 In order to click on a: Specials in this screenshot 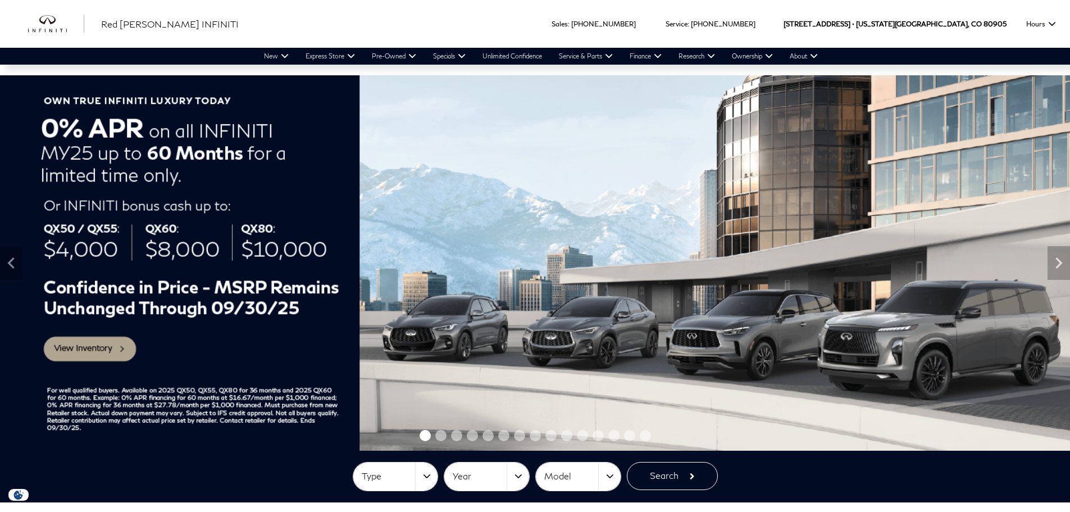, I will do `click(449, 56)`.